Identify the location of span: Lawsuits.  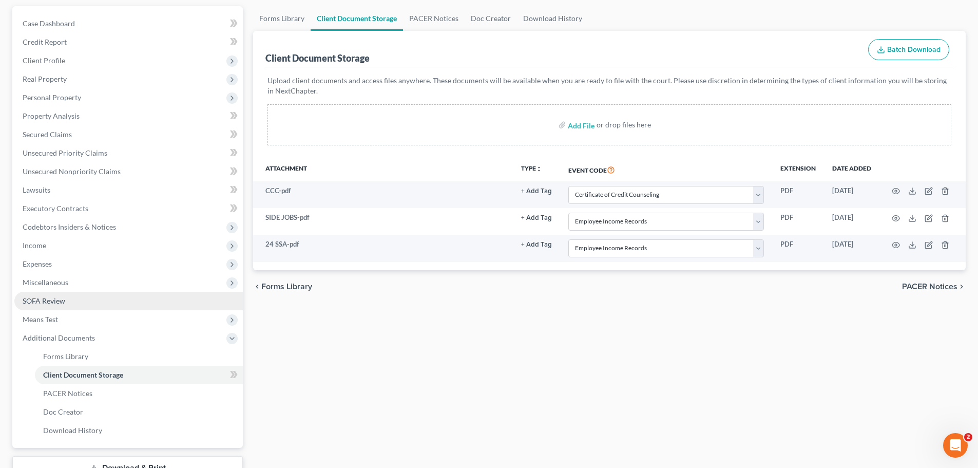
(36, 190).